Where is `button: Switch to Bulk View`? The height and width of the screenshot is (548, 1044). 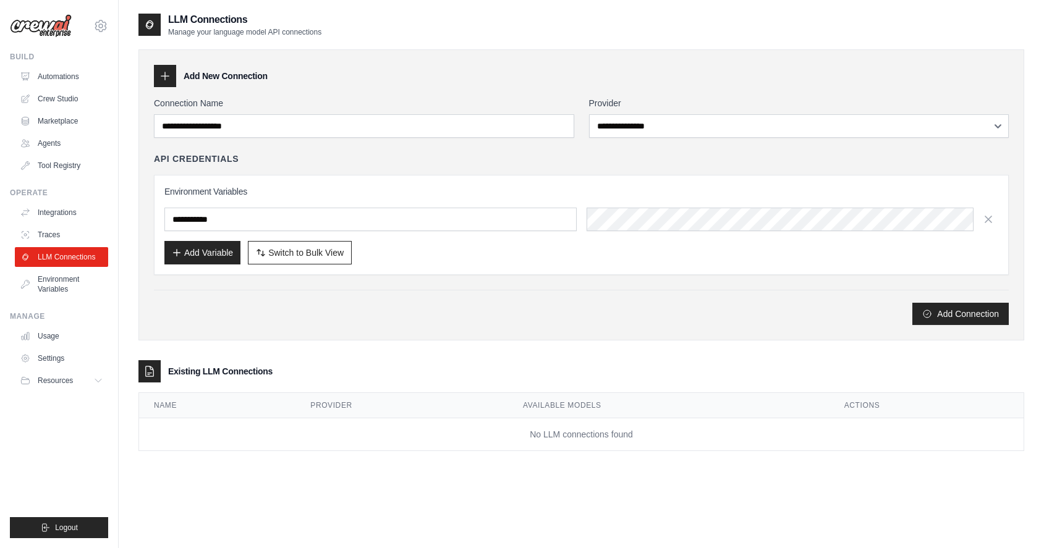 button: Switch to Bulk View is located at coordinates (300, 253).